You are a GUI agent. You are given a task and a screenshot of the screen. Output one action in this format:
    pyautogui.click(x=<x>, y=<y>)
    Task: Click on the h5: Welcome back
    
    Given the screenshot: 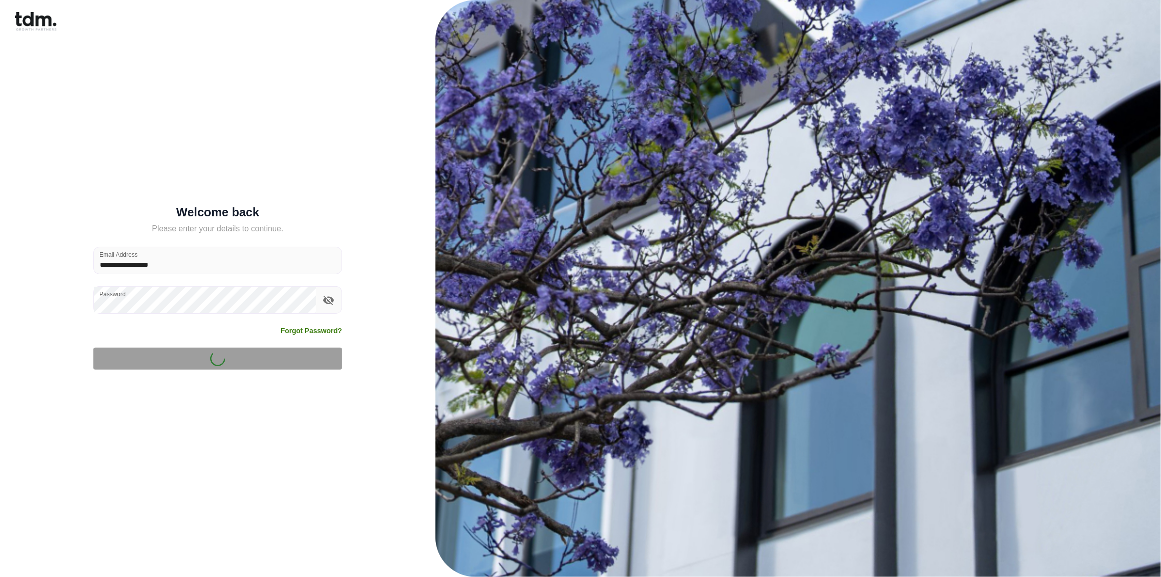 What is the action you would take?
    pyautogui.click(x=218, y=212)
    